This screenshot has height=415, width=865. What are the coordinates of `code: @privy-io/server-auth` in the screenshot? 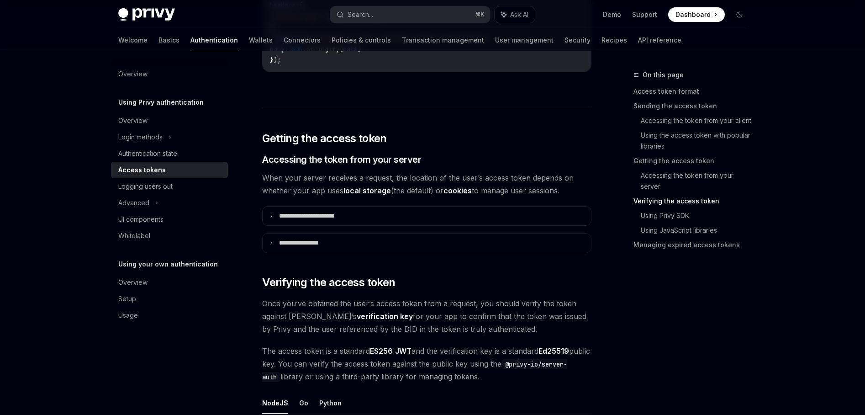 It's located at (415, 371).